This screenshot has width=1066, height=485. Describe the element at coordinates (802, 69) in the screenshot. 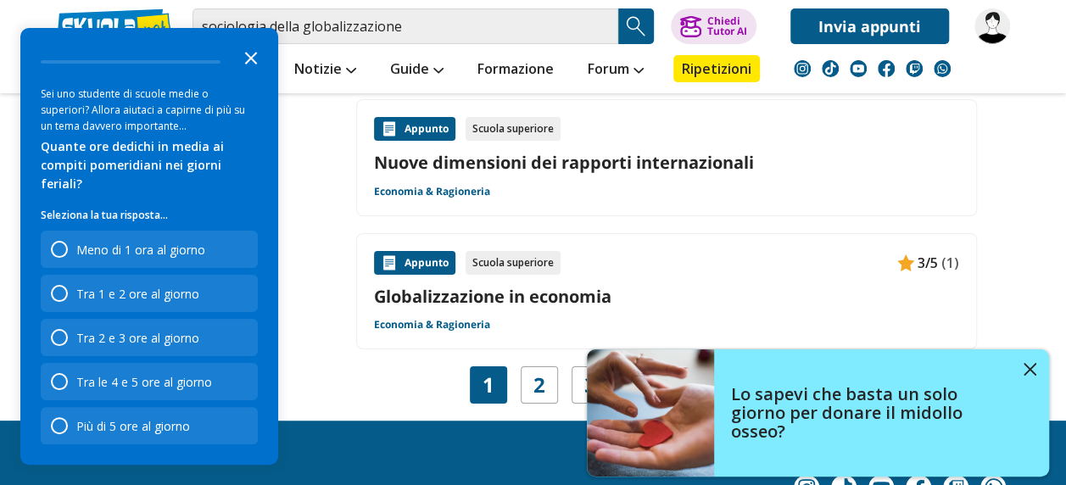

I see `img: instagram` at that location.